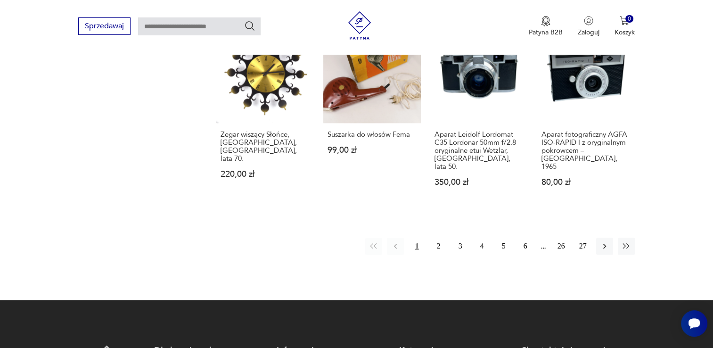 The width and height of the screenshot is (713, 348). I want to click on button: 6, so click(526, 246).